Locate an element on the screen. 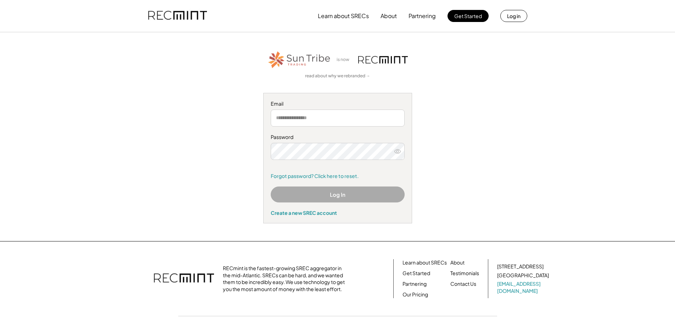 Image resolution: width=675 pixels, height=323 pixels. button: Partnering is located at coordinates (422, 16).